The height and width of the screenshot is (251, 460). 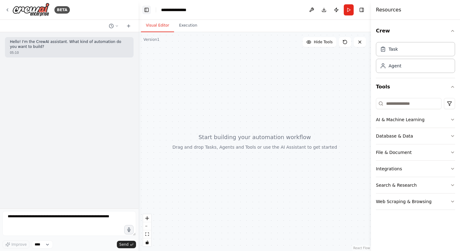 I want to click on div: Tools, so click(x=415, y=155).